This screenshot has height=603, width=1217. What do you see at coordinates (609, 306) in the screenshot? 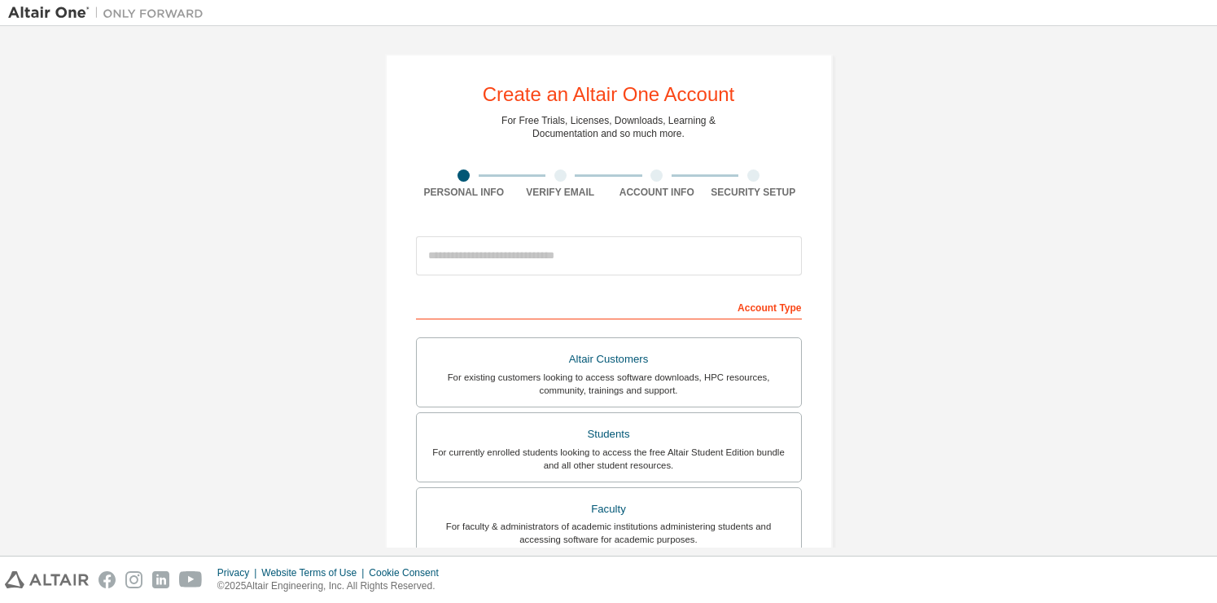
I see `div: Account Type` at bounding box center [609, 306].